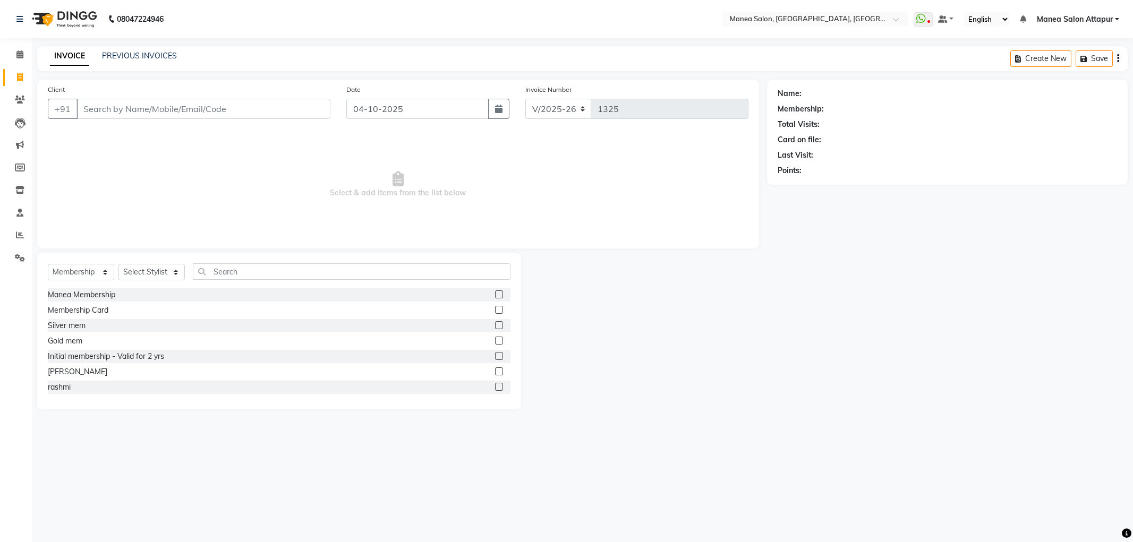 The width and height of the screenshot is (1133, 542). I want to click on div: Card on file:, so click(799, 140).